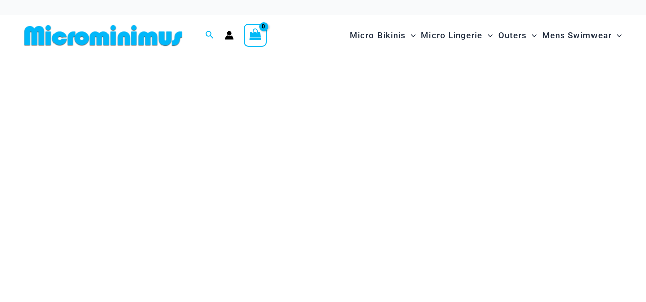  Describe the element at coordinates (103, 35) in the screenshot. I see `img: MM SHOP LOGO FLAT` at that location.